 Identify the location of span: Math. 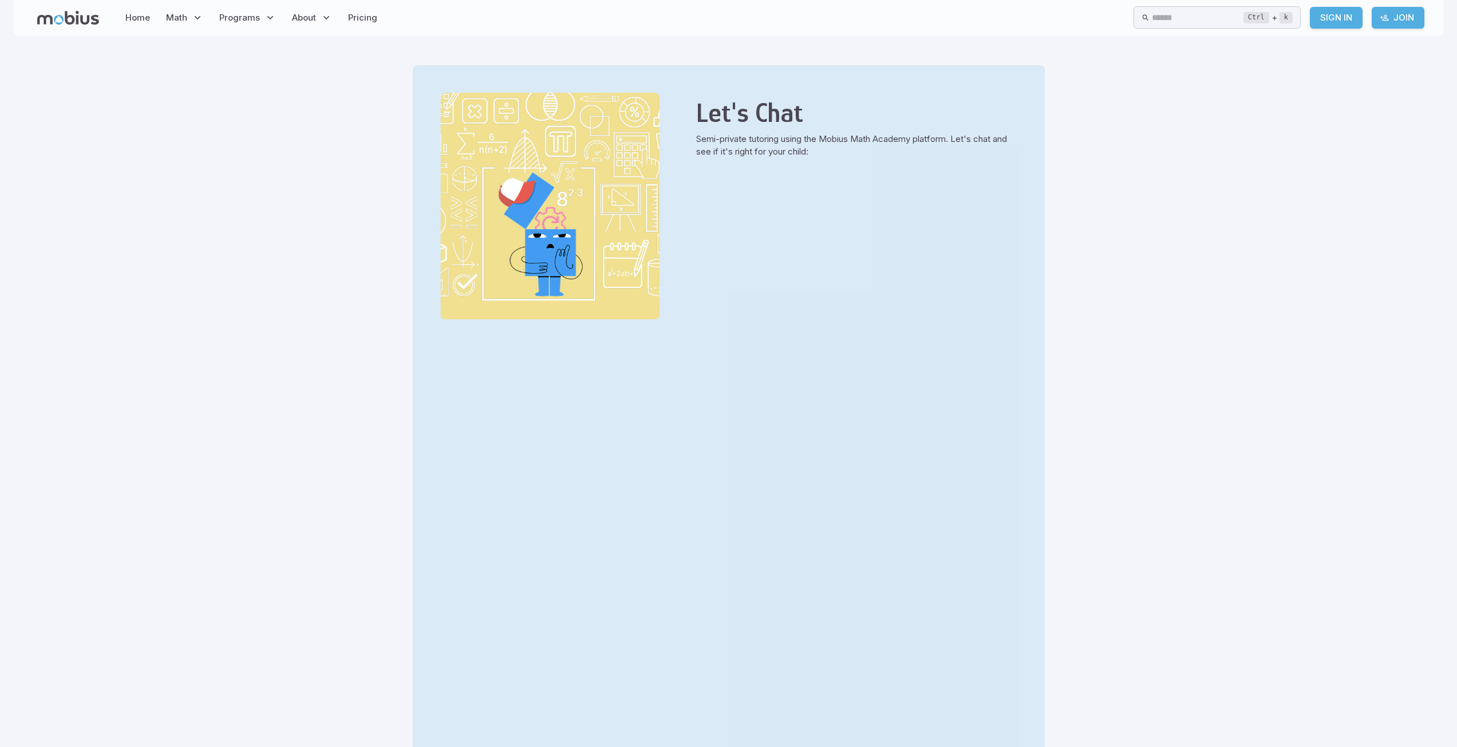
(176, 18).